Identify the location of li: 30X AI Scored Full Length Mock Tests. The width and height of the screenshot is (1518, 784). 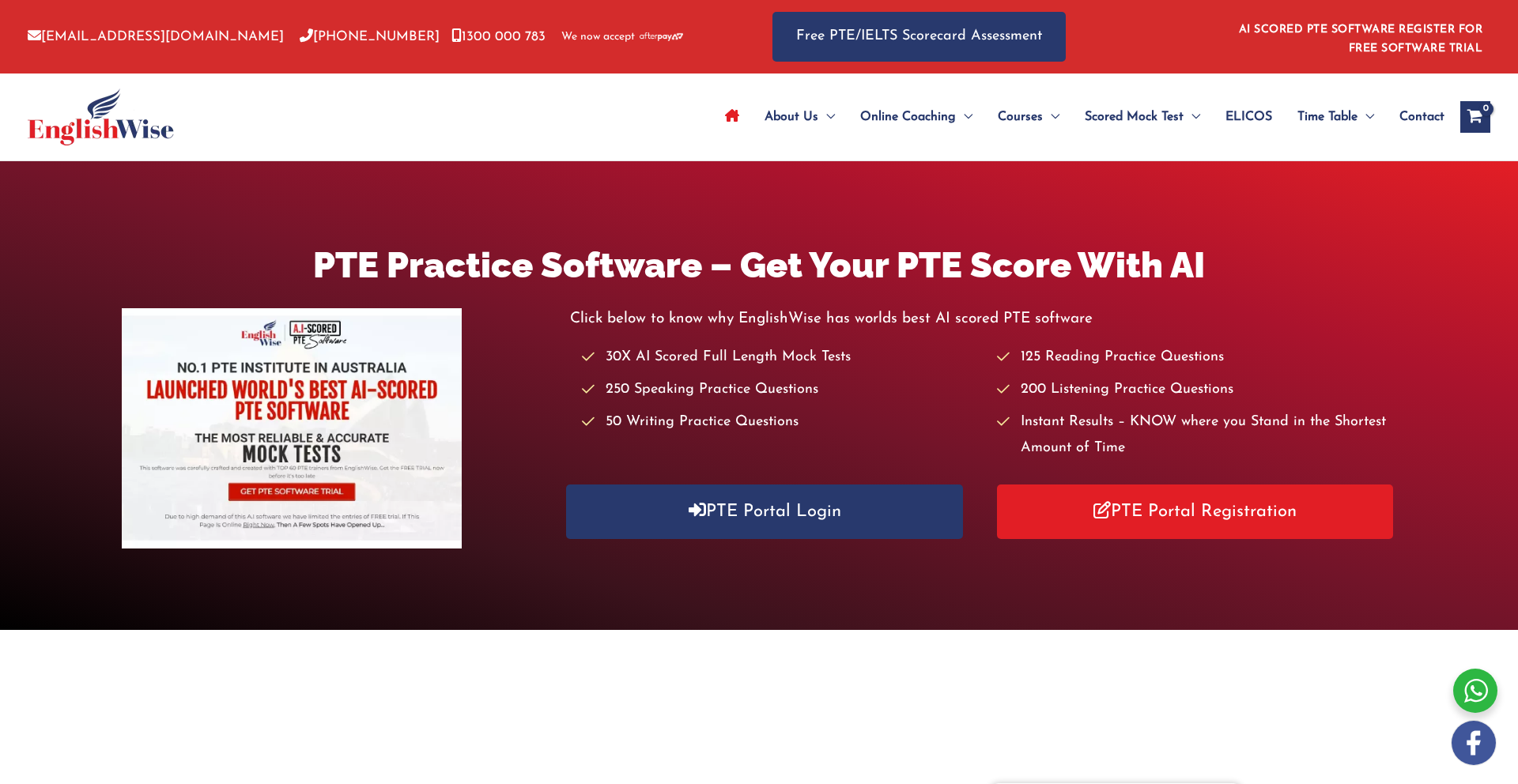
(782, 357).